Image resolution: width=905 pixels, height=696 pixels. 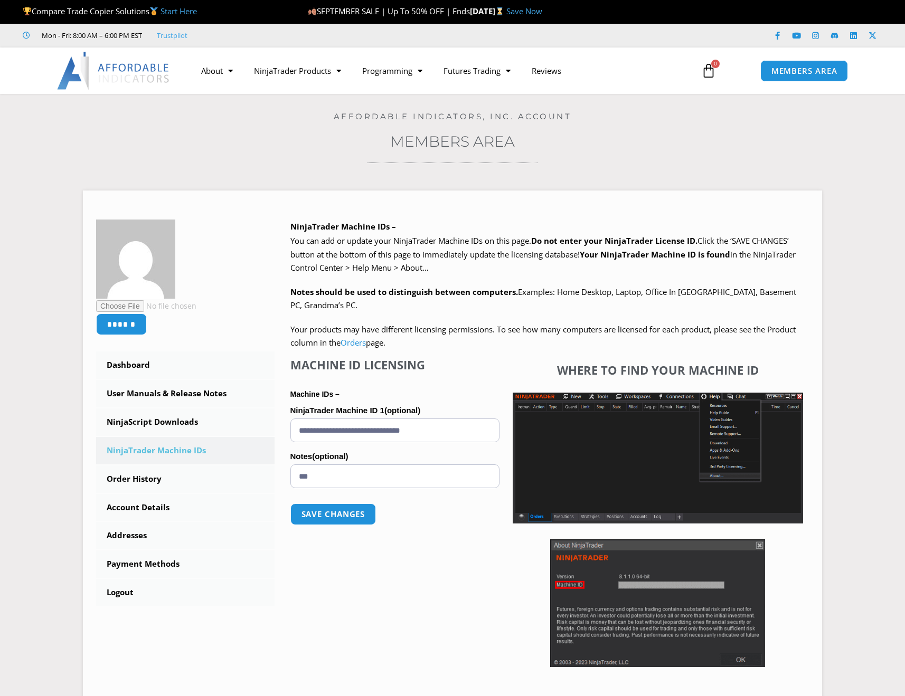 What do you see at coordinates (136, 259) in the screenshot?
I see `img: 5c9774ef05ba2b6ba8a4bfbdf8f4ed03ef34448a21cbc1d6f2b98523fc7aaa25` at bounding box center [136, 259].